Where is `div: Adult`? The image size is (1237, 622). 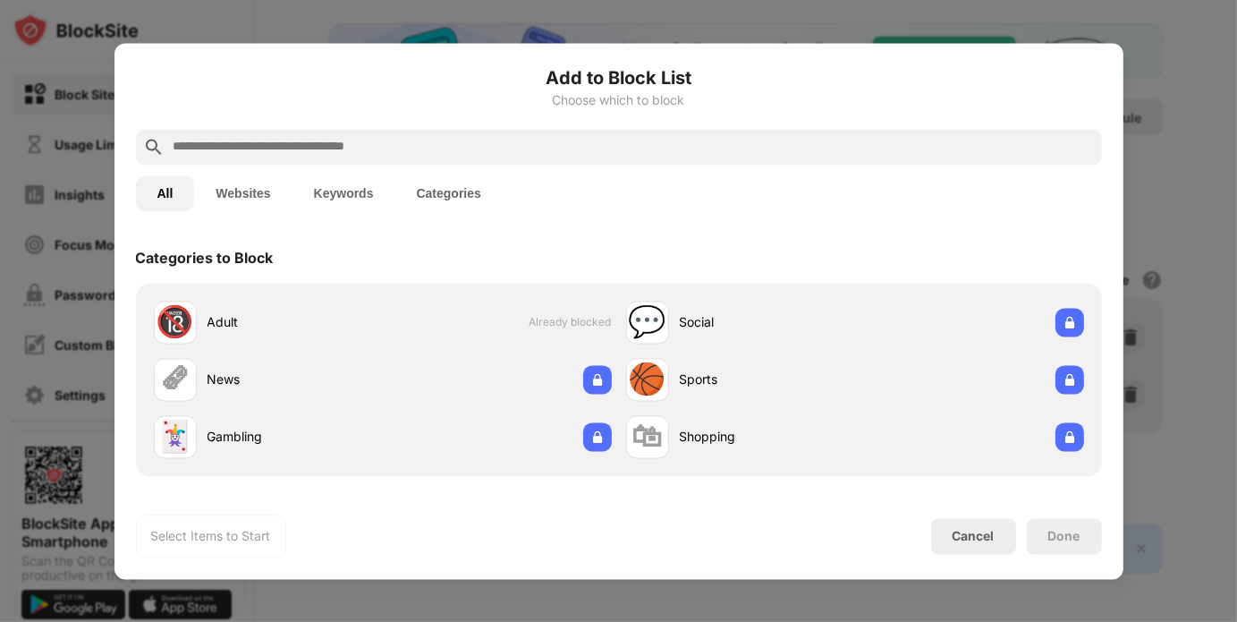 div: Adult is located at coordinates (295, 322).